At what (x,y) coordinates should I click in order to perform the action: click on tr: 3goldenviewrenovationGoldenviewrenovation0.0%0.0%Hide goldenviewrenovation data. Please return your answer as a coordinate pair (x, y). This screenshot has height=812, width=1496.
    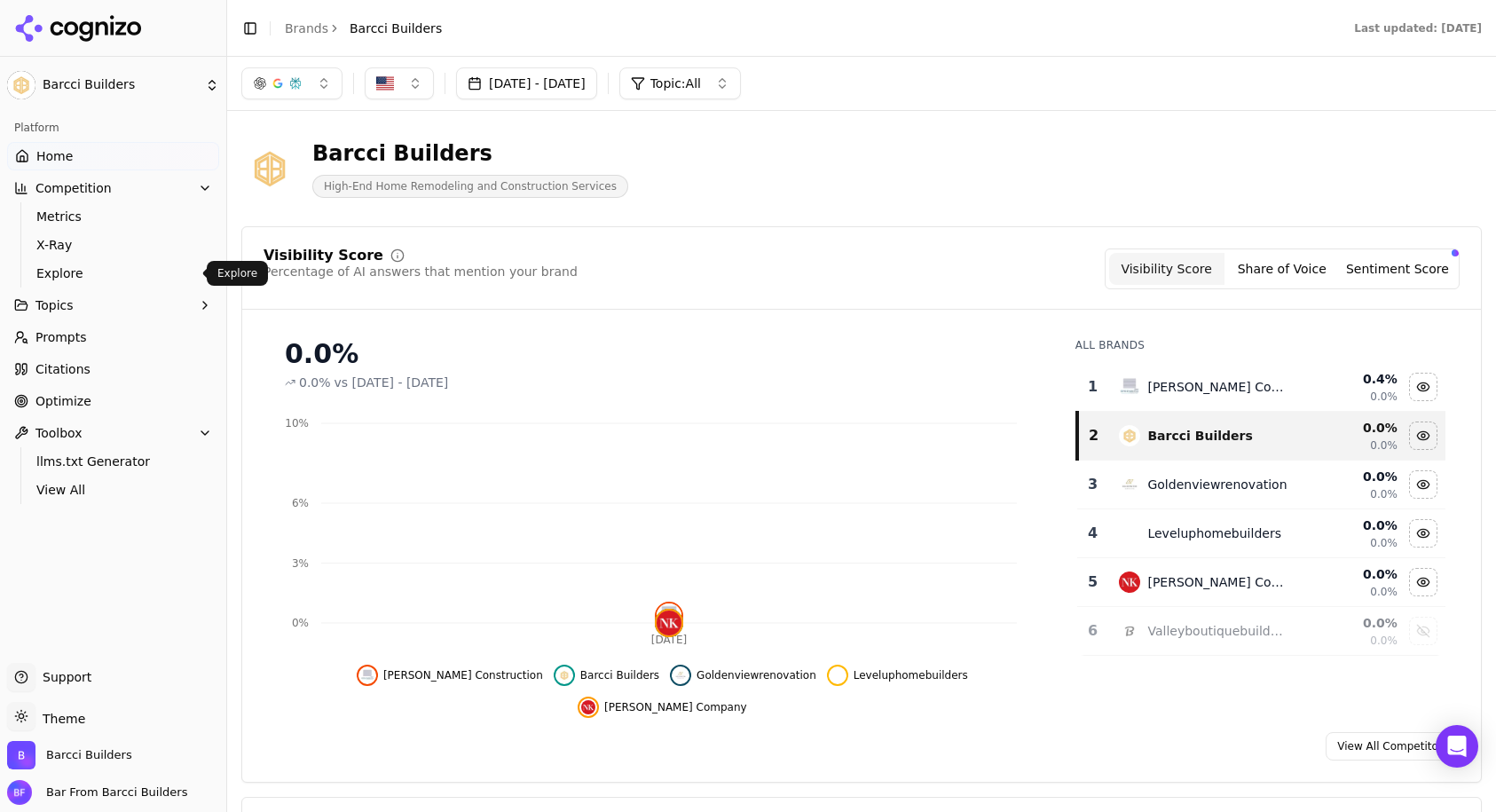
    Looking at the image, I should click on (1261, 485).